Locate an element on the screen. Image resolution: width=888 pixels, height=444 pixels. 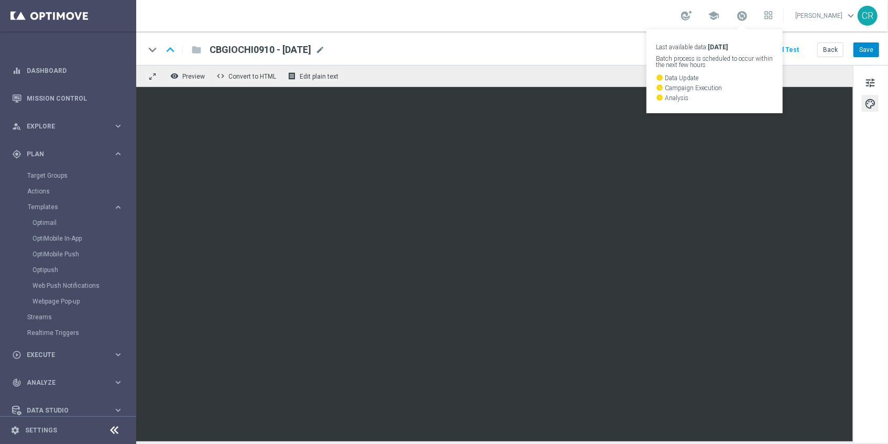
span: keyboard_arrow_down is located at coordinates (851, 16).